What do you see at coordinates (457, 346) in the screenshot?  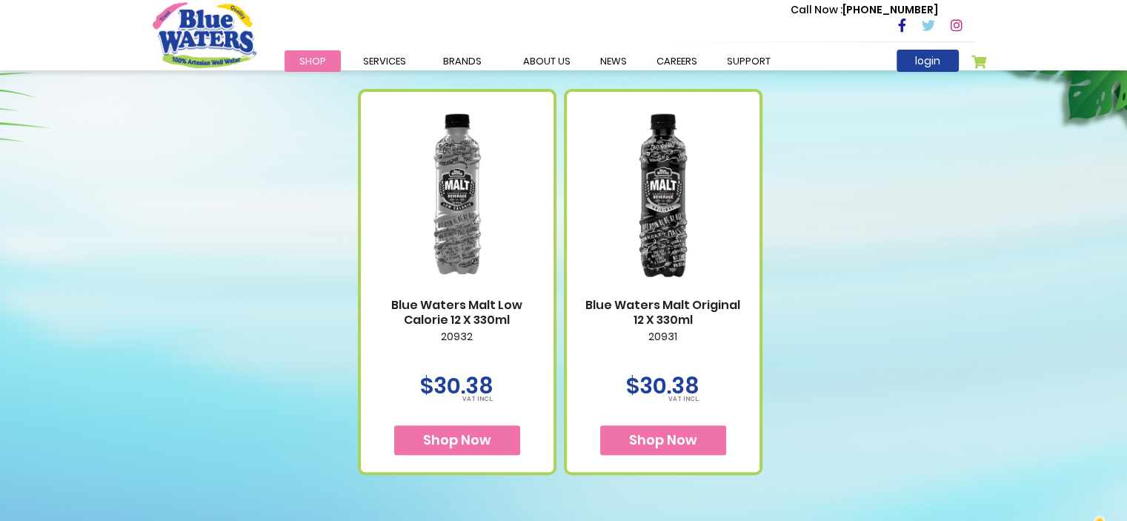 I see `p: 20932` at bounding box center [457, 346].